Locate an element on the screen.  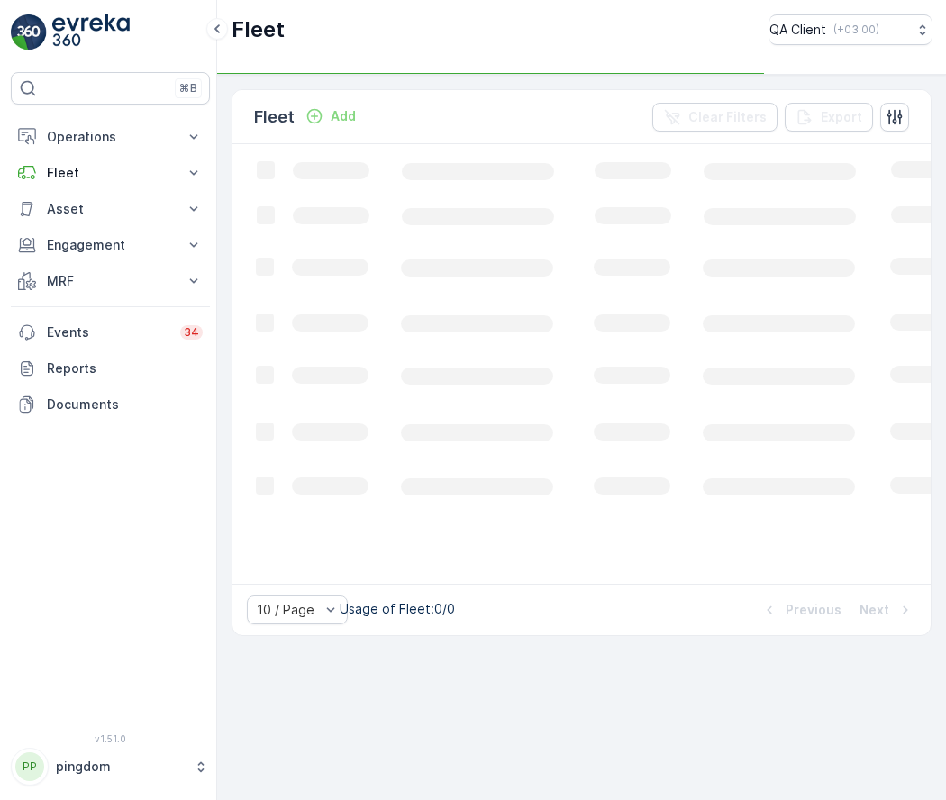
p: pingdom is located at coordinates (120, 766).